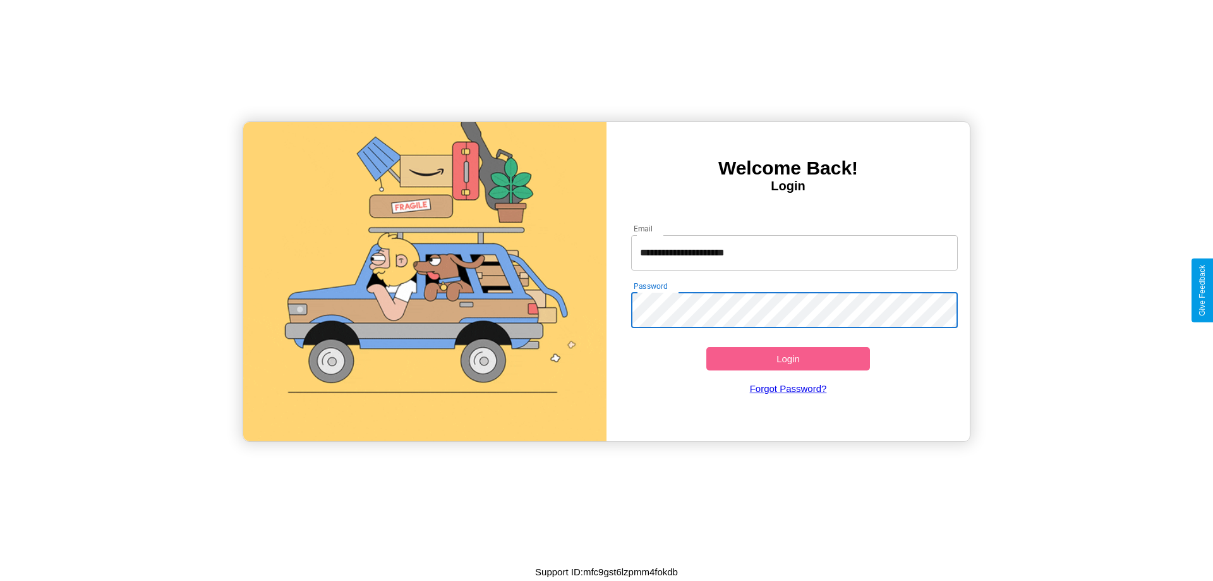 The width and height of the screenshot is (1213, 581). I want to click on img: gif, so click(425, 281).